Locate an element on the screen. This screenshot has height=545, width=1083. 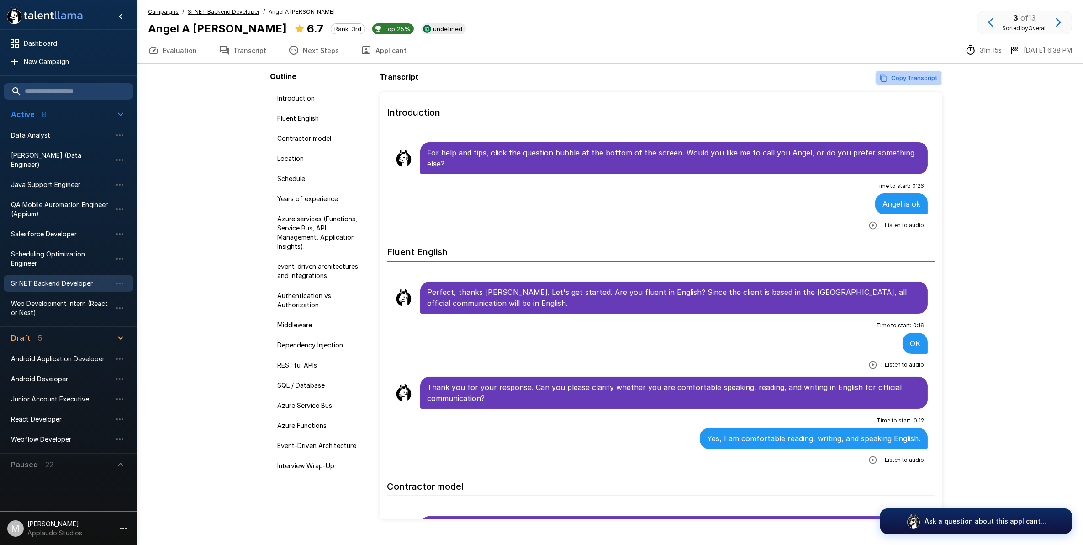
h6: Contractor model is located at coordinates (662, 483).